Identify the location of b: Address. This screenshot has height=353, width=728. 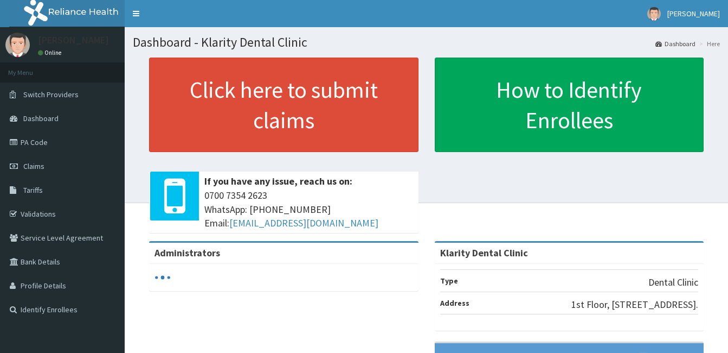
(455, 303).